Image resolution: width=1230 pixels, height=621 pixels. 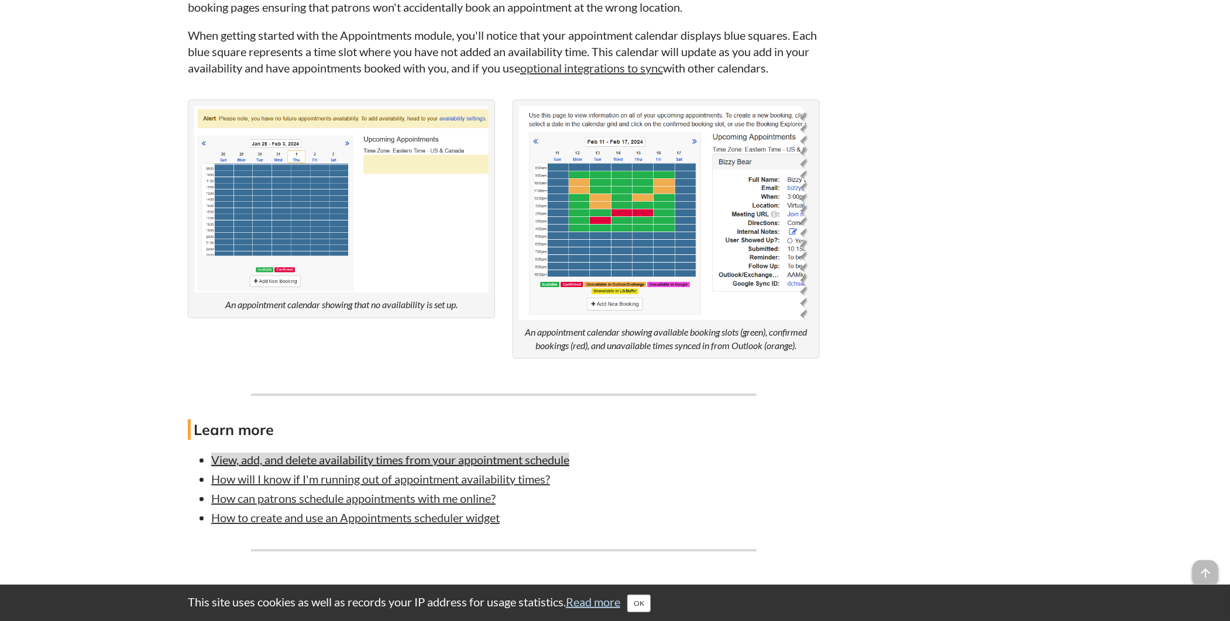 What do you see at coordinates (341, 305) in the screenshot?
I see `figcaption: An appointment calendar showing that no availability is set up.` at bounding box center [341, 305].